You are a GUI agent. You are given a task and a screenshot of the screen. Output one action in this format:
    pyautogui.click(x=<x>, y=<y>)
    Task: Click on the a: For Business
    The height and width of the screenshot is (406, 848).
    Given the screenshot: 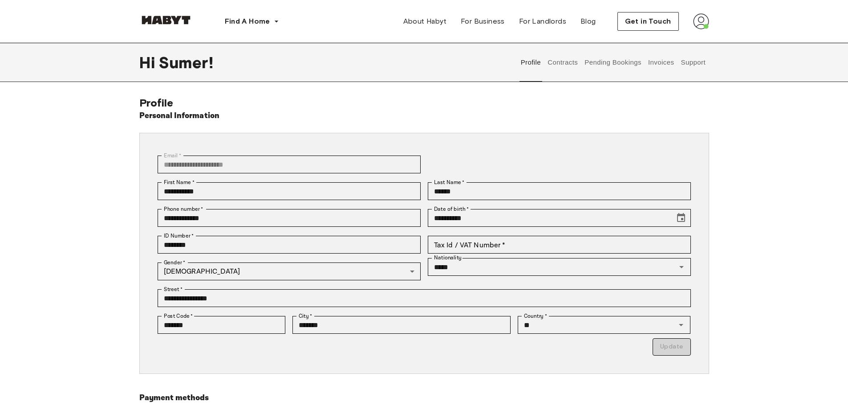 What is the action you would take?
    pyautogui.click(x=483, y=21)
    